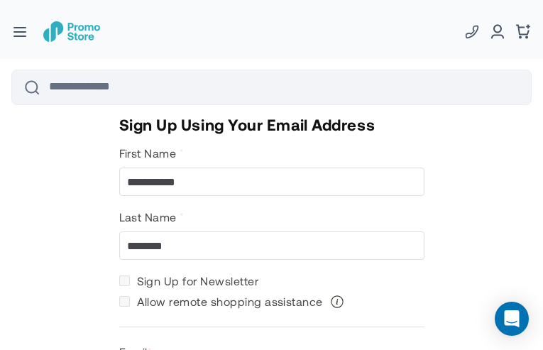 The width and height of the screenshot is (543, 350). I want to click on span: Last Name, so click(148, 216).